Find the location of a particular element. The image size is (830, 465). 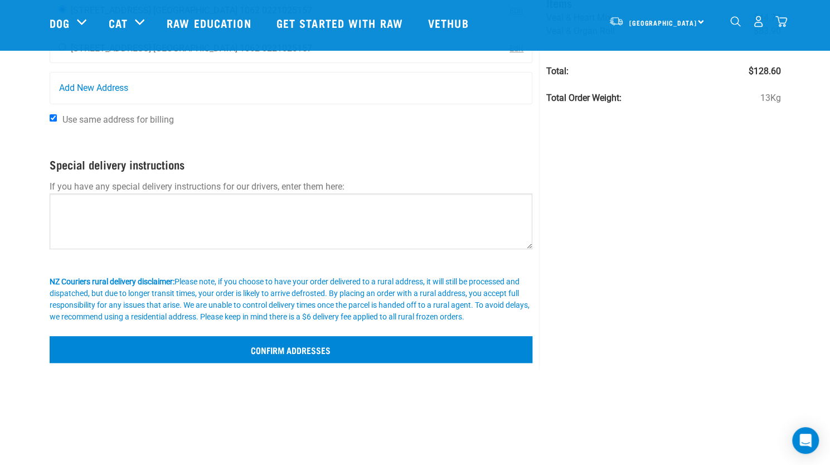

a: Vethub is located at coordinates (450, 23).